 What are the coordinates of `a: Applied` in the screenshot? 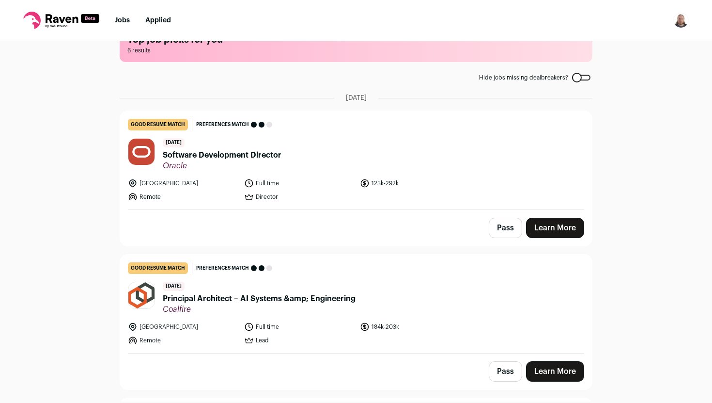 It's located at (158, 20).